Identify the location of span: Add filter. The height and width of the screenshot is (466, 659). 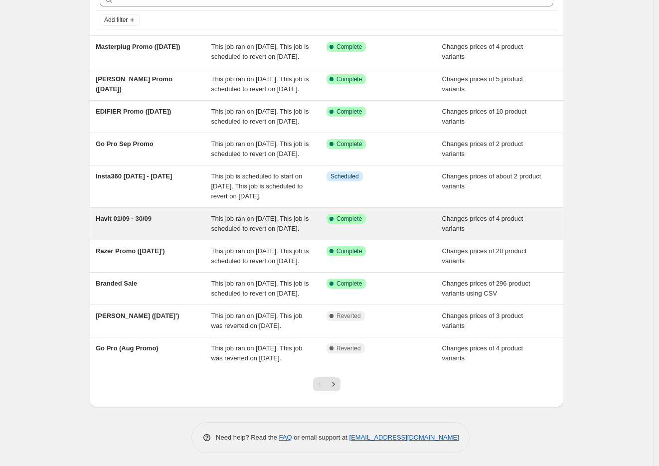
(116, 20).